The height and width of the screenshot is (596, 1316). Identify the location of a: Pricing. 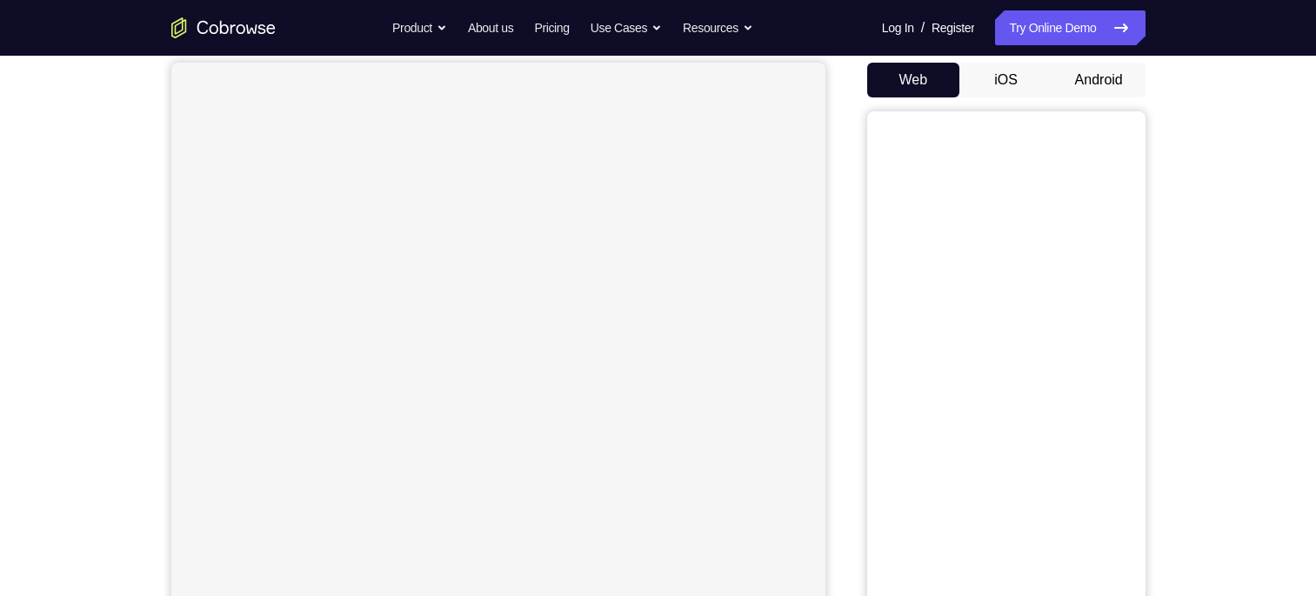
(551, 28).